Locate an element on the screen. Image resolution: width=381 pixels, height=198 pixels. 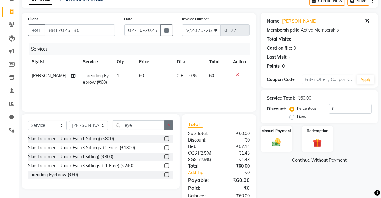
div: Services is located at coordinates (142, 49).